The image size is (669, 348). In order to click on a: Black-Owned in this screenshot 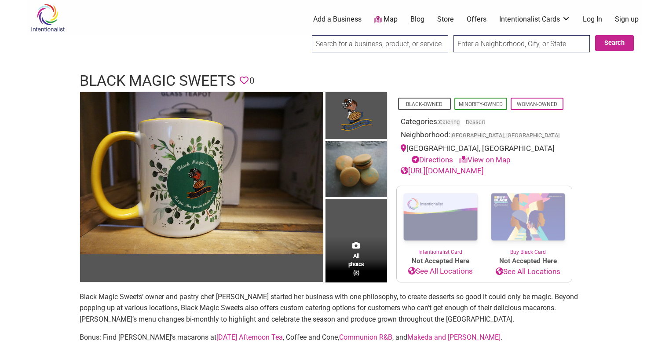, I will do `click(424, 104)`.